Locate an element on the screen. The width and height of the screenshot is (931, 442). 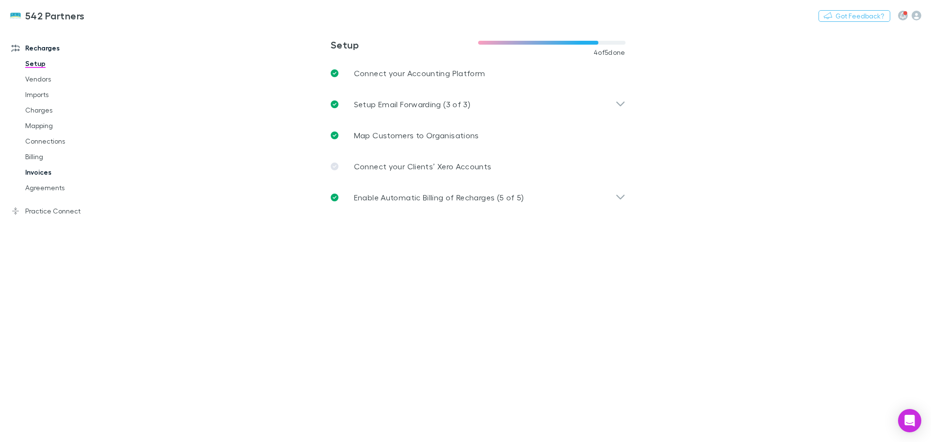
a: Agreements is located at coordinates (73, 188).